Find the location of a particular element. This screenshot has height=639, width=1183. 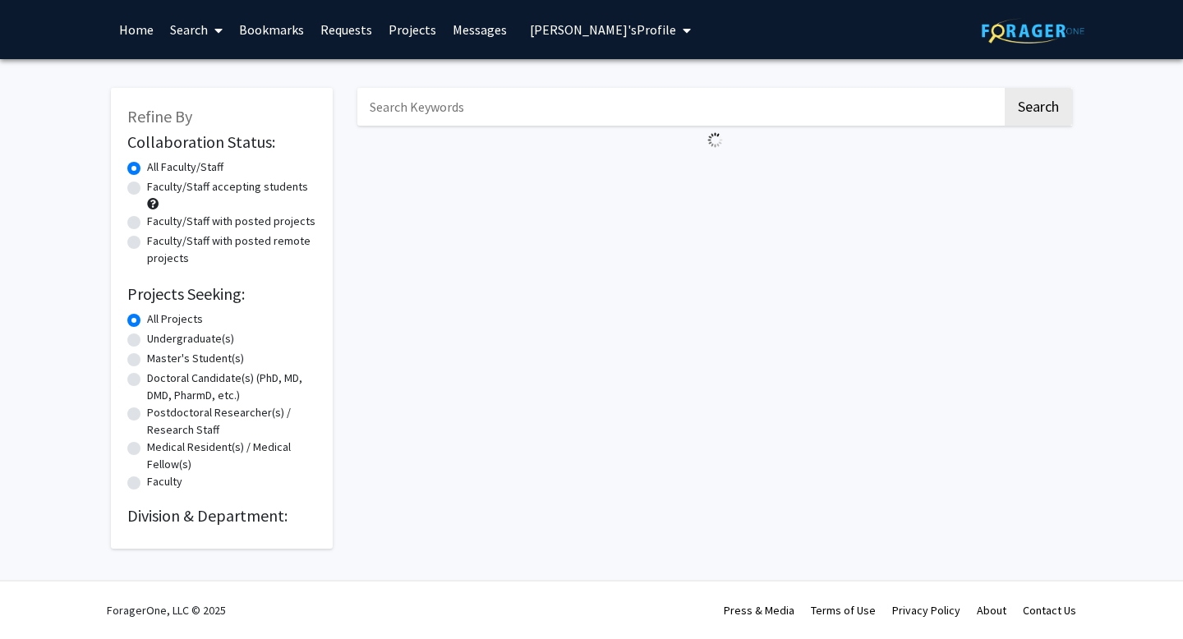

label: Faculty/Staff with posted projects is located at coordinates (231, 221).